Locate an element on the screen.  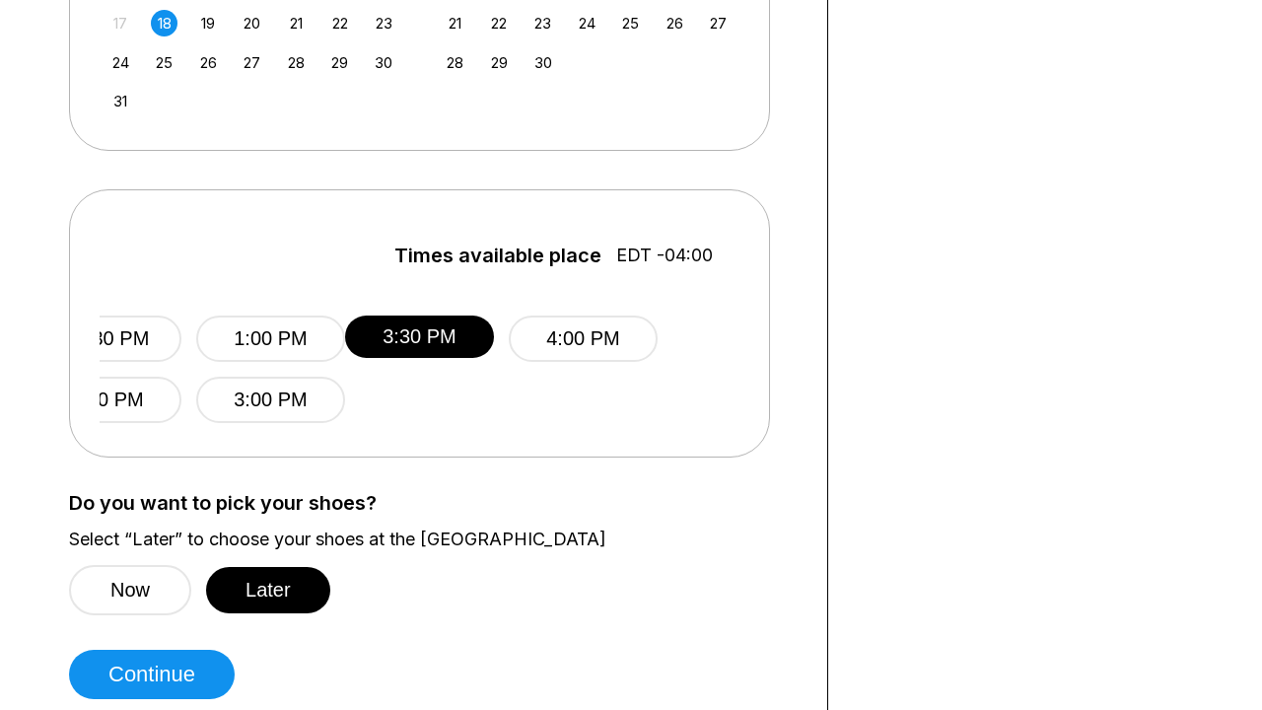
div: Choose Tuesday, August 26th, 2025 is located at coordinates (208, 62).